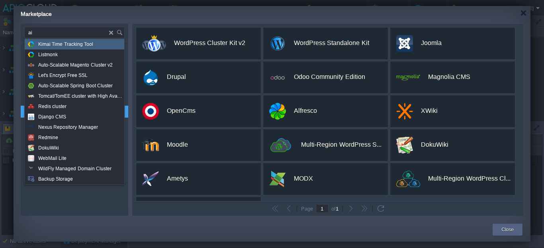  I want to click on span: 1, so click(337, 208).